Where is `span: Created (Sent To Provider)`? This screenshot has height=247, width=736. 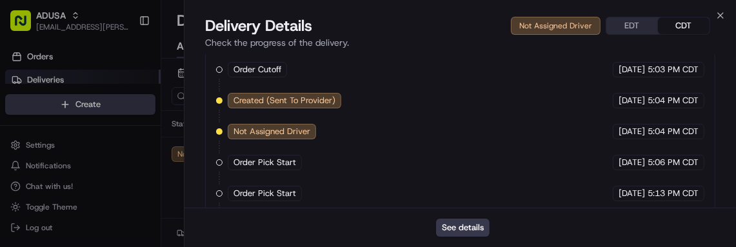 span: Created (Sent To Provider) is located at coordinates (284, 101).